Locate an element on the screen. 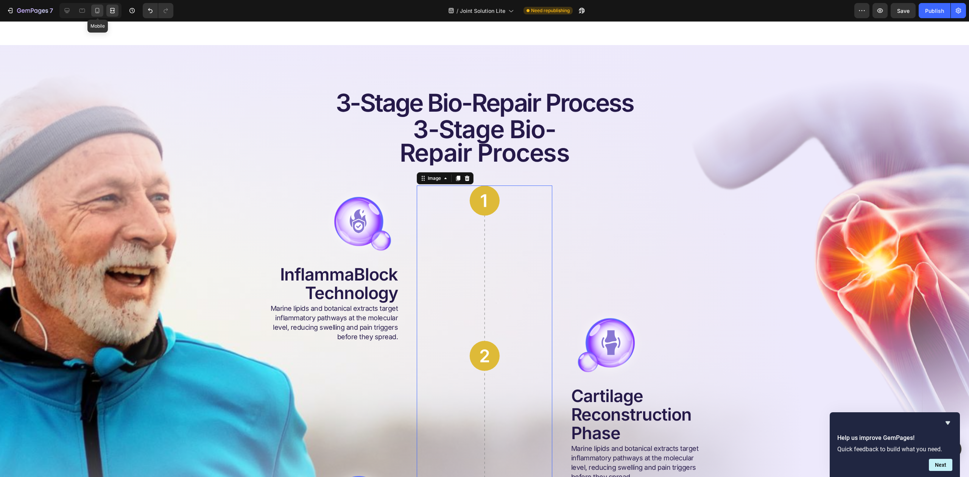 This screenshot has height=477, width=969. button: Publish is located at coordinates (935, 11).